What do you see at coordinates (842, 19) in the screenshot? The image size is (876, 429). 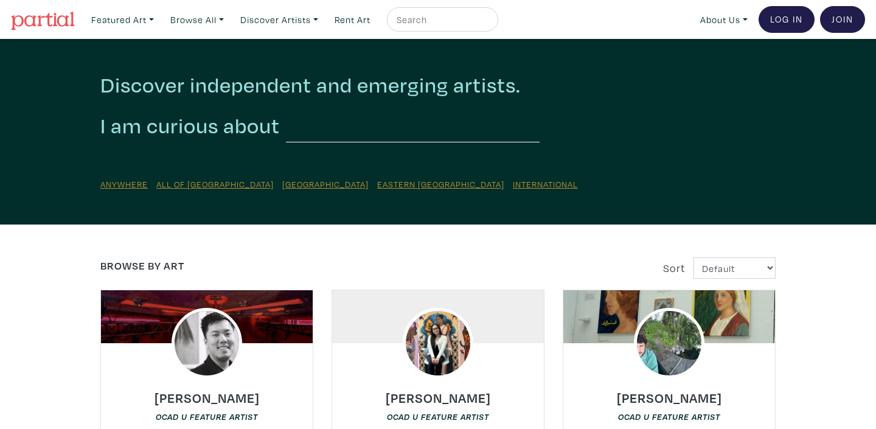 I see `a: Join` at bounding box center [842, 19].